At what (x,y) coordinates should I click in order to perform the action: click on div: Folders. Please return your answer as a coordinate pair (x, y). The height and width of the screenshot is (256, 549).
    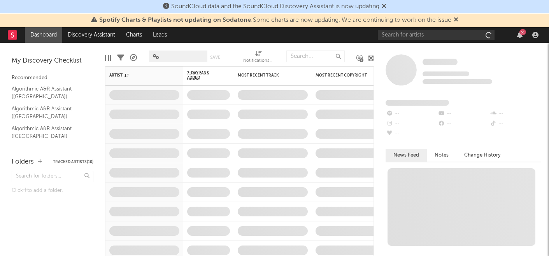
    Looking at the image, I should click on (23, 162).